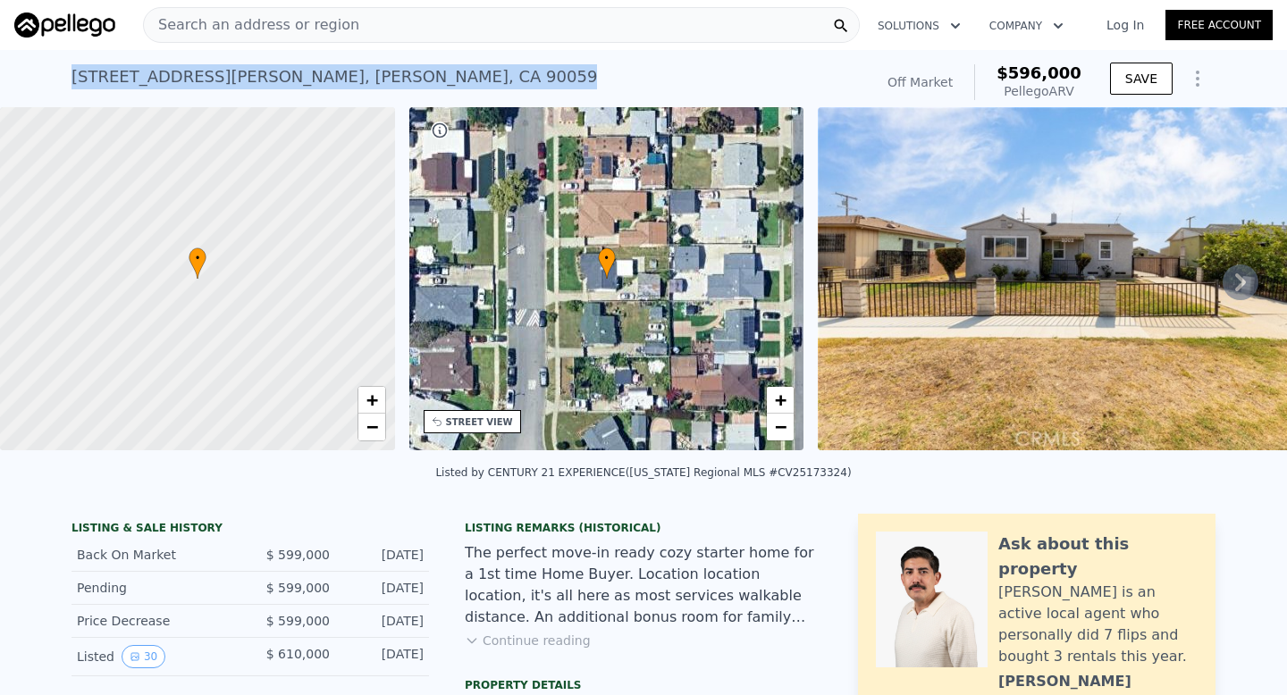  Describe the element at coordinates (156, 588) in the screenshot. I see `div: Pending` at that location.